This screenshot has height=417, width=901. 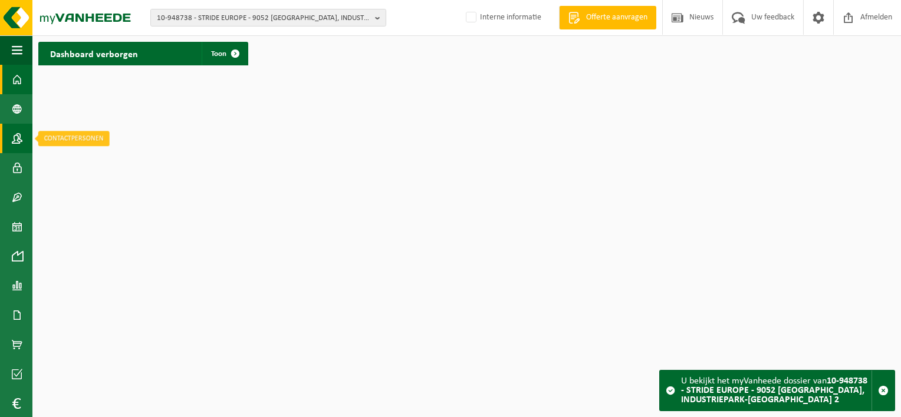 What do you see at coordinates (776, 391) in the screenshot?
I see `div: U bekijkt het myVanheede dossier van` at bounding box center [776, 391].